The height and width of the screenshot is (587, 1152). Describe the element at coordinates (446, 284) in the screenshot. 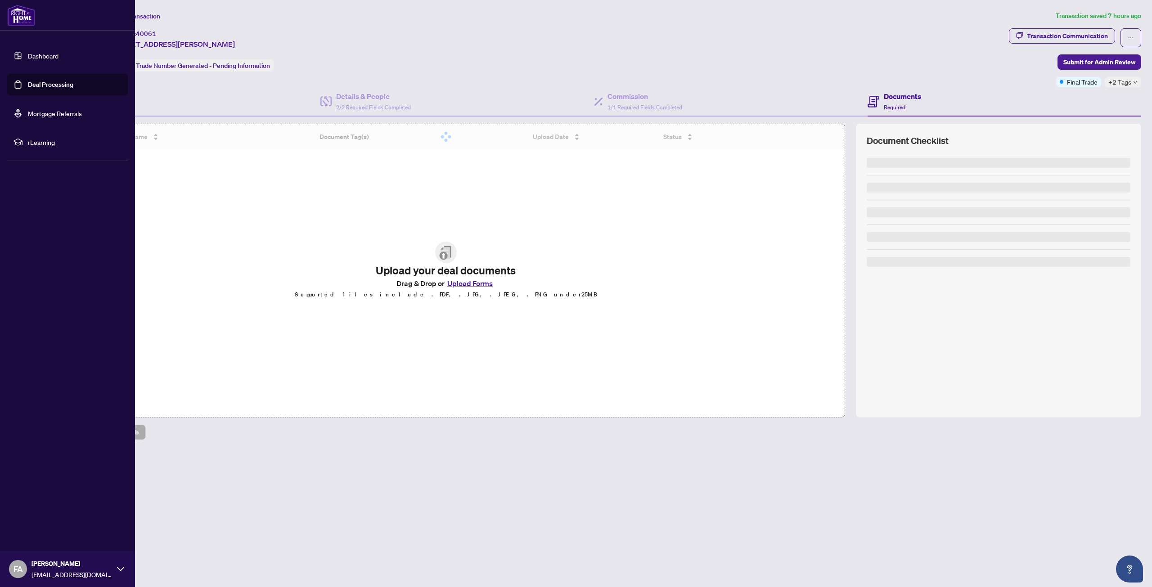

I see `span: Drag & Drop or` at that location.